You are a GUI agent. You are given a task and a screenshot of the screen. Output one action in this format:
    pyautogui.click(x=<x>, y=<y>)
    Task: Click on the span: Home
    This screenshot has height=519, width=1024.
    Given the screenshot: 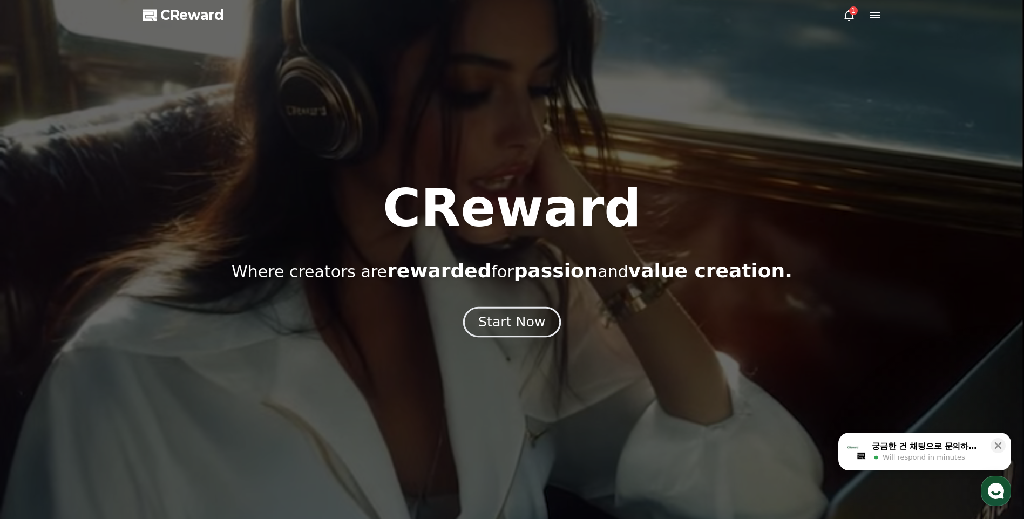 What is the action you would take?
    pyautogui.click(x=37, y=363)
    